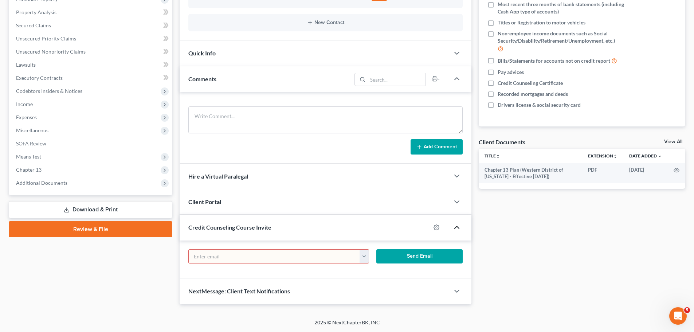  Describe the element at coordinates (34, 25) in the screenshot. I see `span: Secured Claims` at that location.